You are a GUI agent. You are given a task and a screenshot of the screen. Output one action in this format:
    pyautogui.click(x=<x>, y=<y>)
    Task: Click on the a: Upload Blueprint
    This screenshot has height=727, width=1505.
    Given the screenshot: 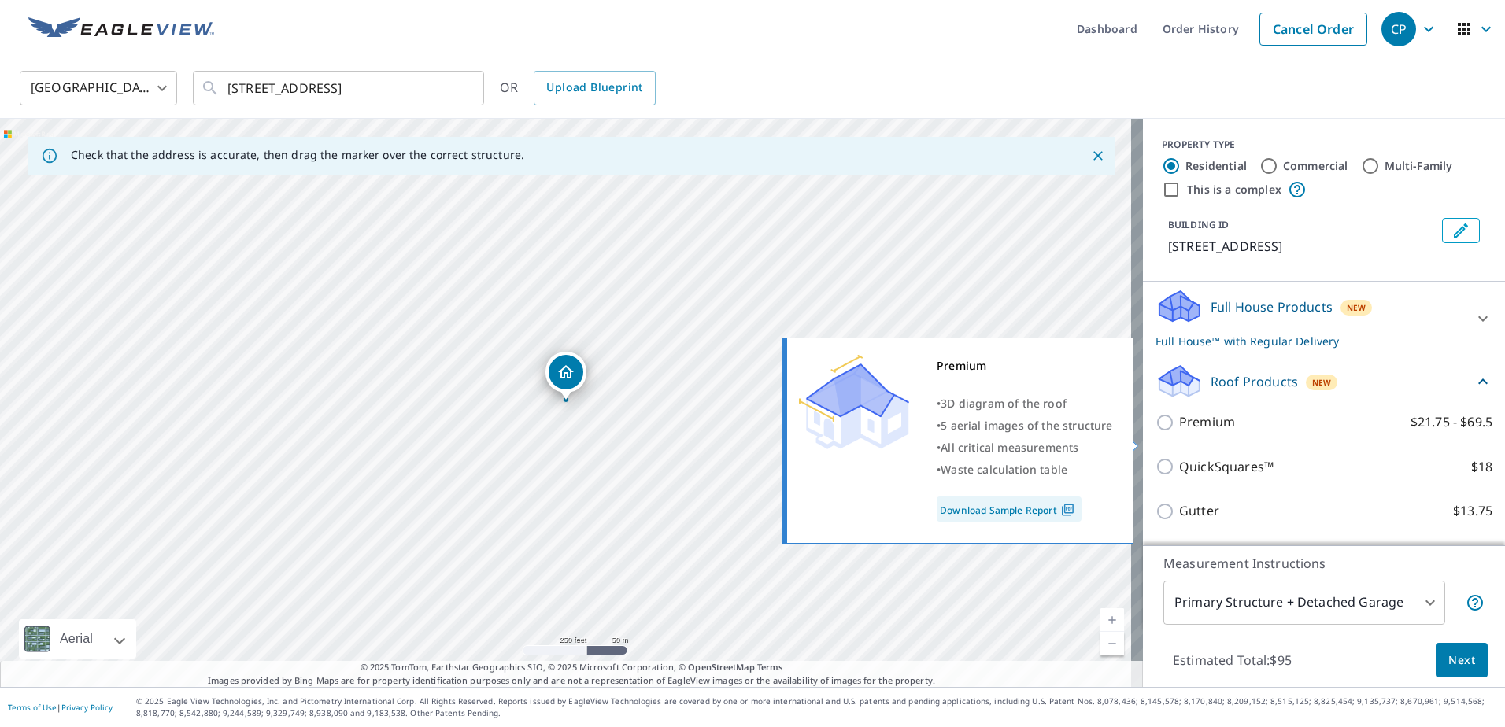 What is the action you would take?
    pyautogui.click(x=594, y=88)
    